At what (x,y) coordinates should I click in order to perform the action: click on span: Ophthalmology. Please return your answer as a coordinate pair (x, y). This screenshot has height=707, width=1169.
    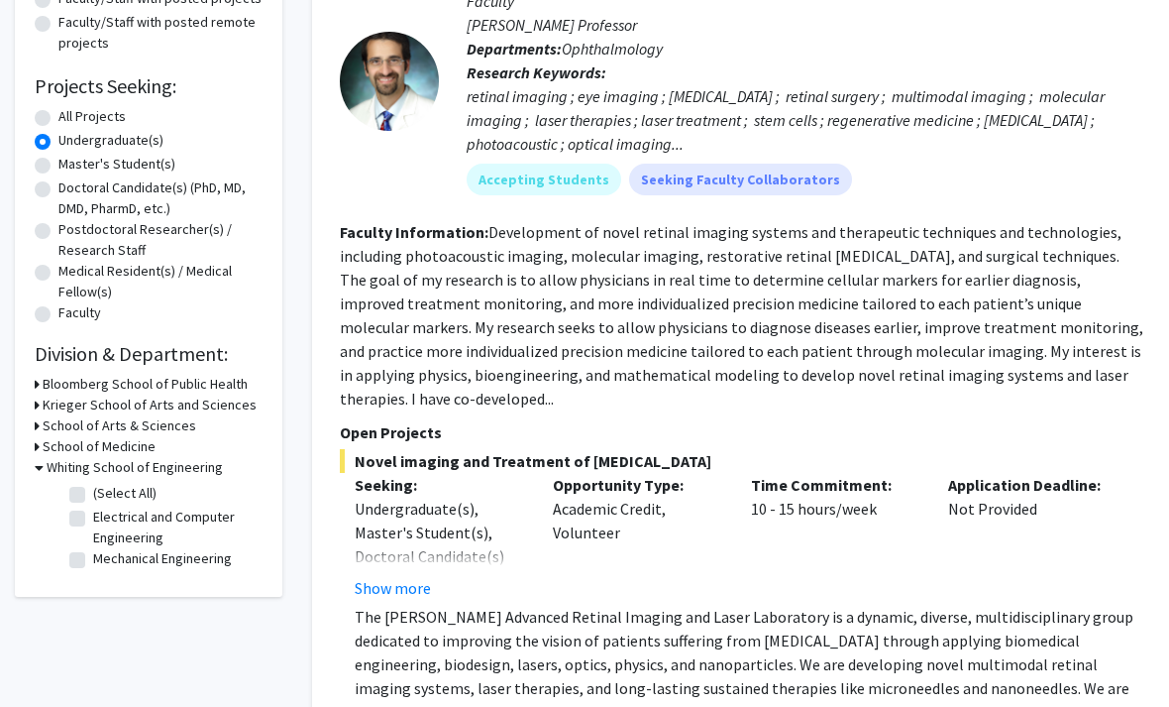
    Looking at the image, I should click on (612, 50).